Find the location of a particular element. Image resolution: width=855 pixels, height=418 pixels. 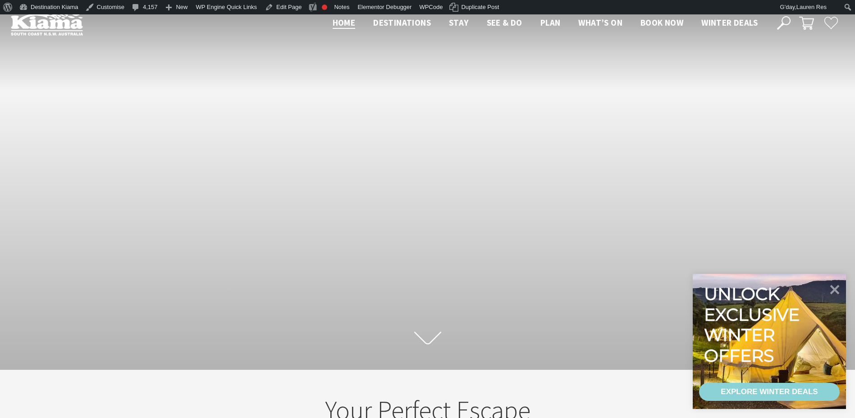

nav: Main Menu is located at coordinates (545, 23).